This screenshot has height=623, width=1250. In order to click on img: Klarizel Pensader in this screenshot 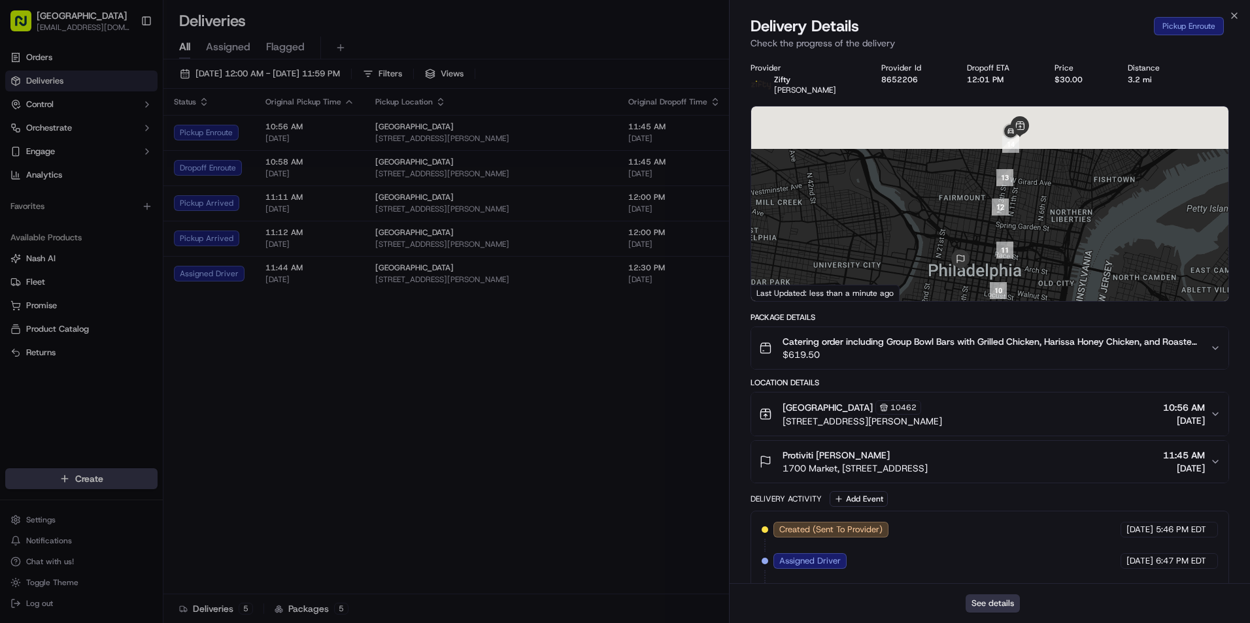, I will do `click(24, 236)`.